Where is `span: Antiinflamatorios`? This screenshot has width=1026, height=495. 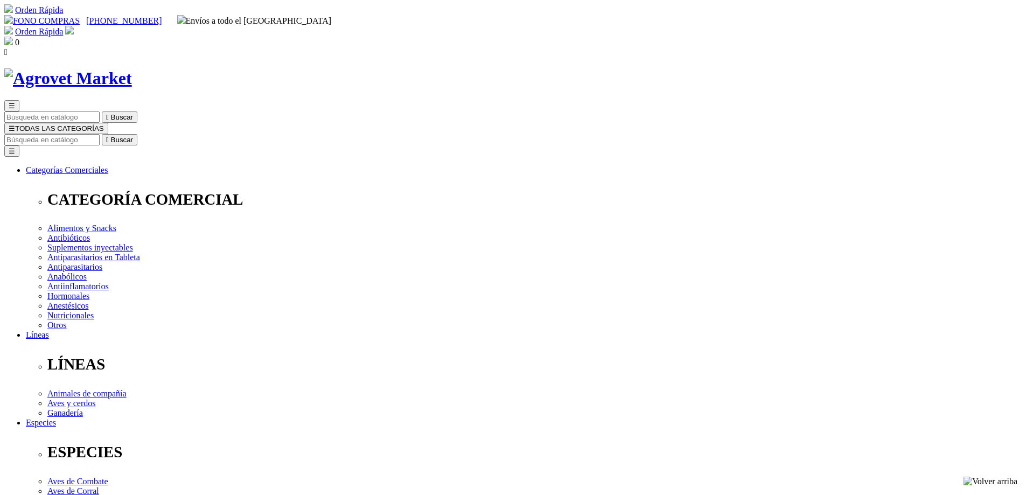 span: Antiinflamatorios is located at coordinates (78, 286).